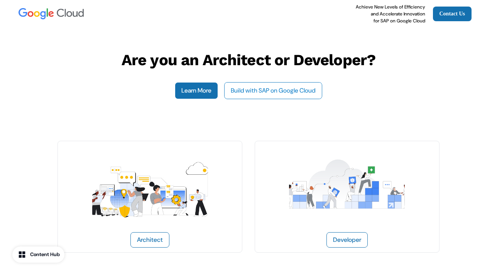 The width and height of the screenshot is (497, 275). Describe the element at coordinates (45, 255) in the screenshot. I see `div: Content Hub` at that location.